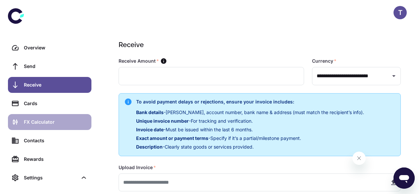 Image resolution: width=420 pixels, height=194 pixels. What do you see at coordinates (150, 112) in the screenshot?
I see `span: Bank details` at bounding box center [150, 112].